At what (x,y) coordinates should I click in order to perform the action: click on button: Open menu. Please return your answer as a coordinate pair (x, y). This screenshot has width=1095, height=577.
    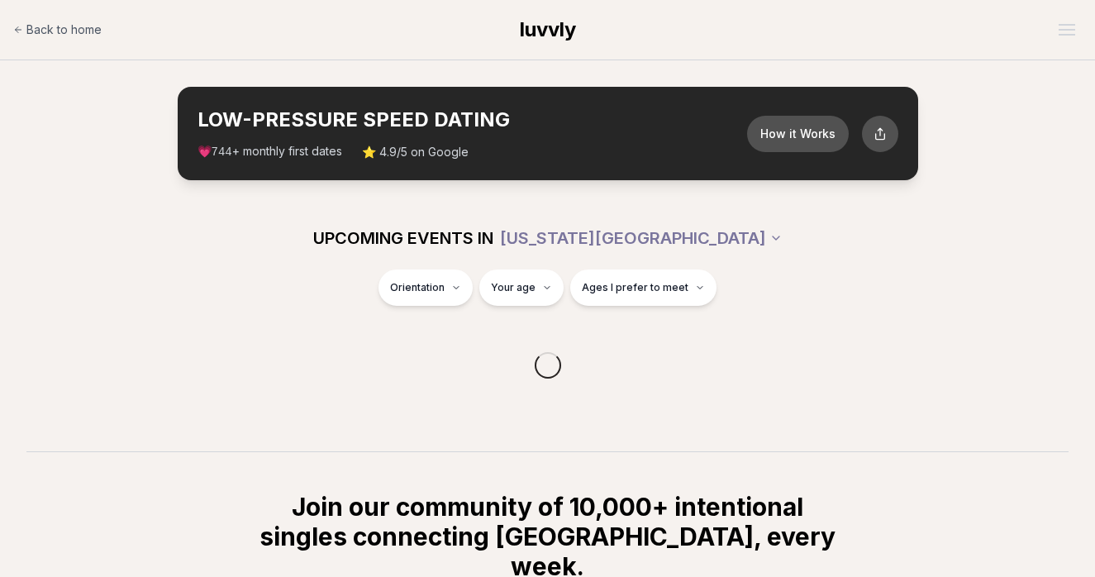
    Looking at the image, I should click on (1067, 30).